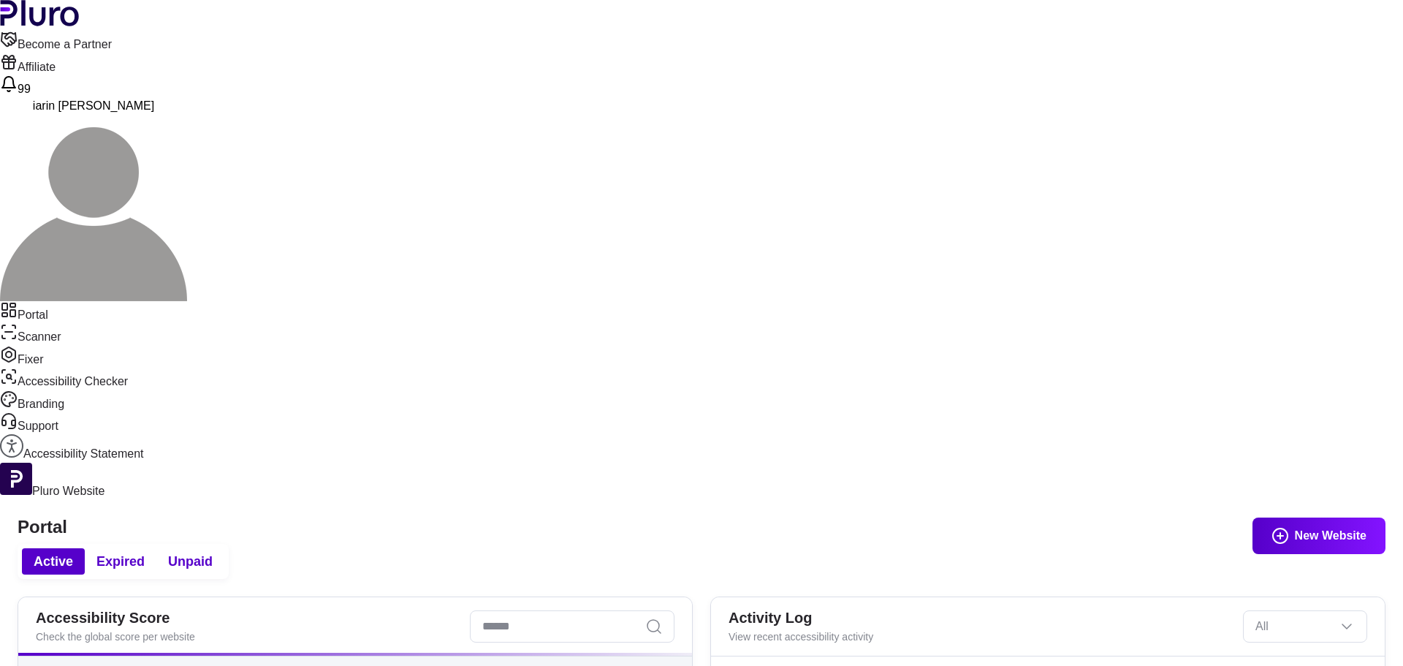 This screenshot has width=1403, height=666. Describe the element at coordinates (190, 561) in the screenshot. I see `button: Unpaid` at that location.